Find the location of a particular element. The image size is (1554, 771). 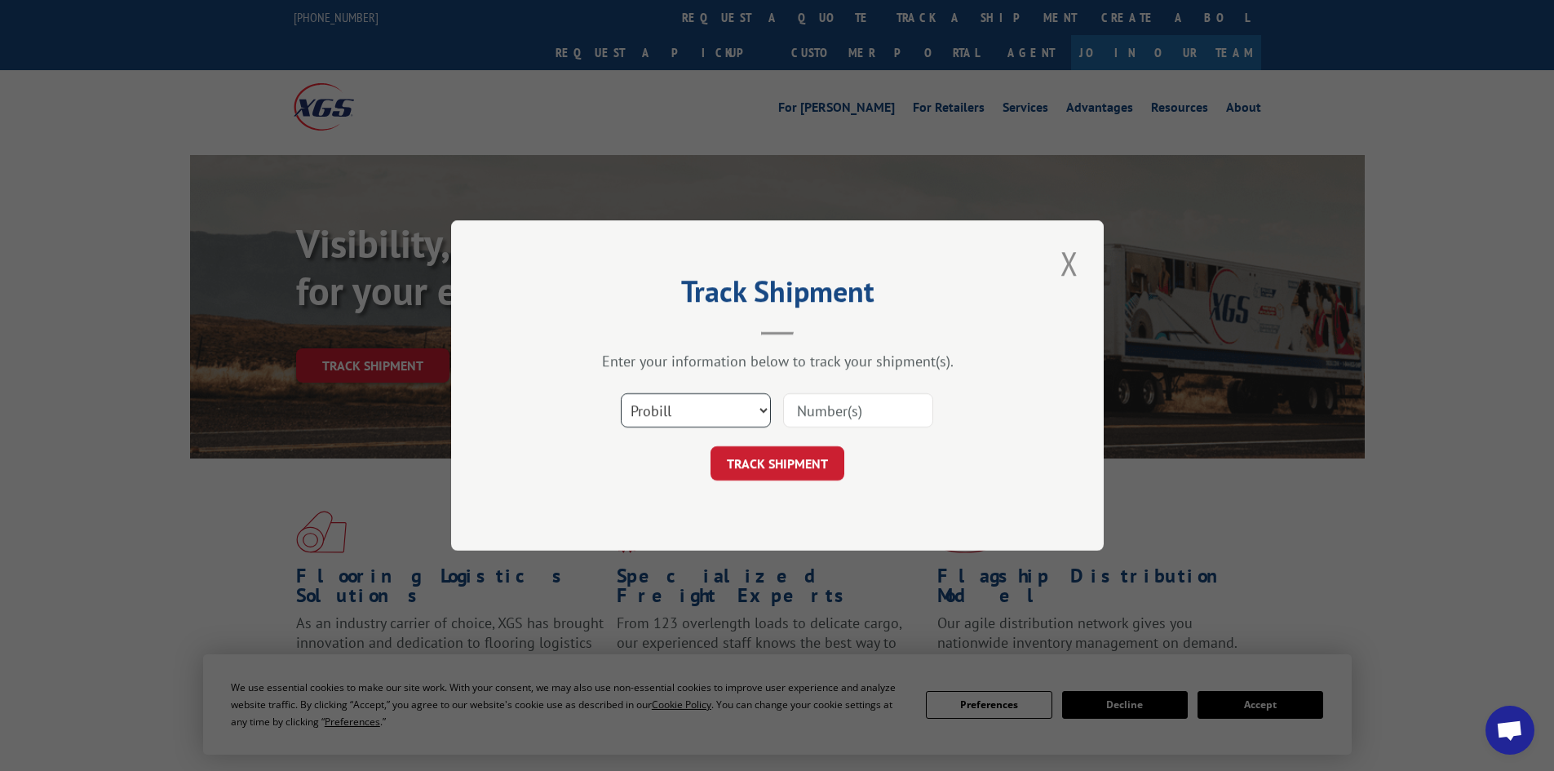

h2: Track Shipment is located at coordinates (778, 295).